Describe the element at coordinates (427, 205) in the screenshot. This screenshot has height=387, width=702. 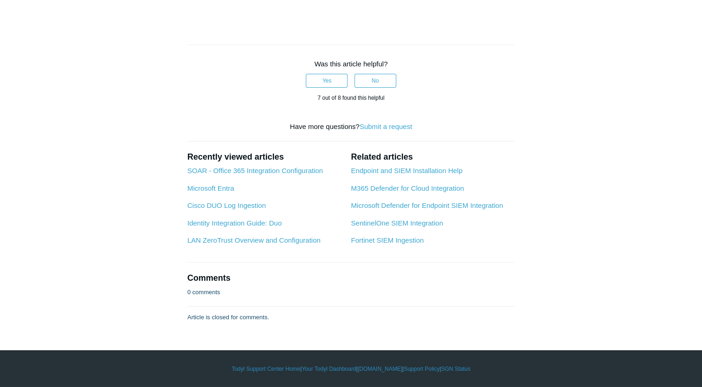
I see `a: Microsoft Defender for Endpoint SIEM Integration` at that location.